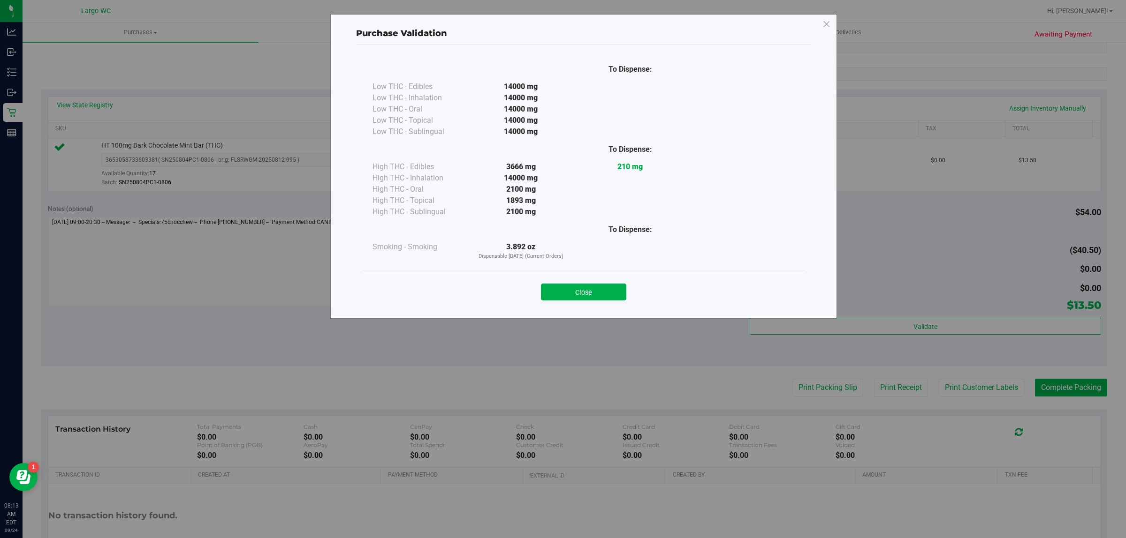 Image resolution: width=1126 pixels, height=538 pixels. Describe the element at coordinates (521, 167) in the screenshot. I see `div: 3666 mg` at that location.